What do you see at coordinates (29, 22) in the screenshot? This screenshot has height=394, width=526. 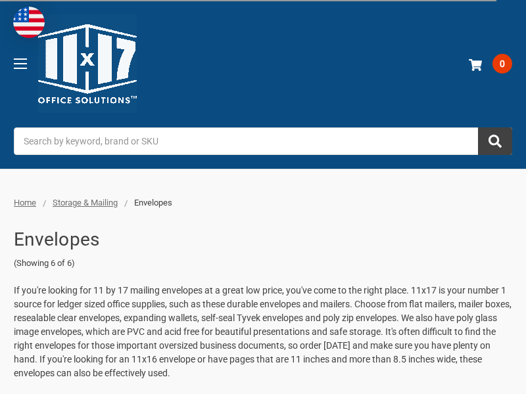 I see `img: duty and tax information for United States` at bounding box center [29, 22].